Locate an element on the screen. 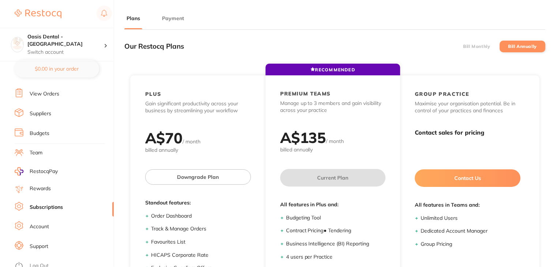 The height and width of the screenshot is (267, 560). label: Bill Annually is located at coordinates (522, 46).